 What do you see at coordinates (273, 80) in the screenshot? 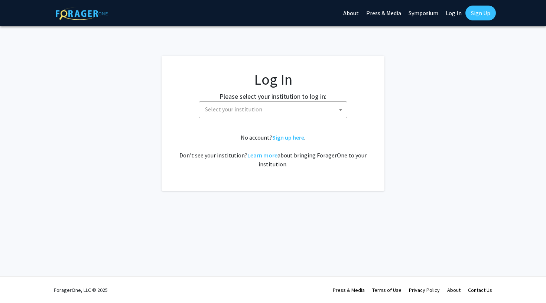
I see `h1: Log In` at bounding box center [273, 80].